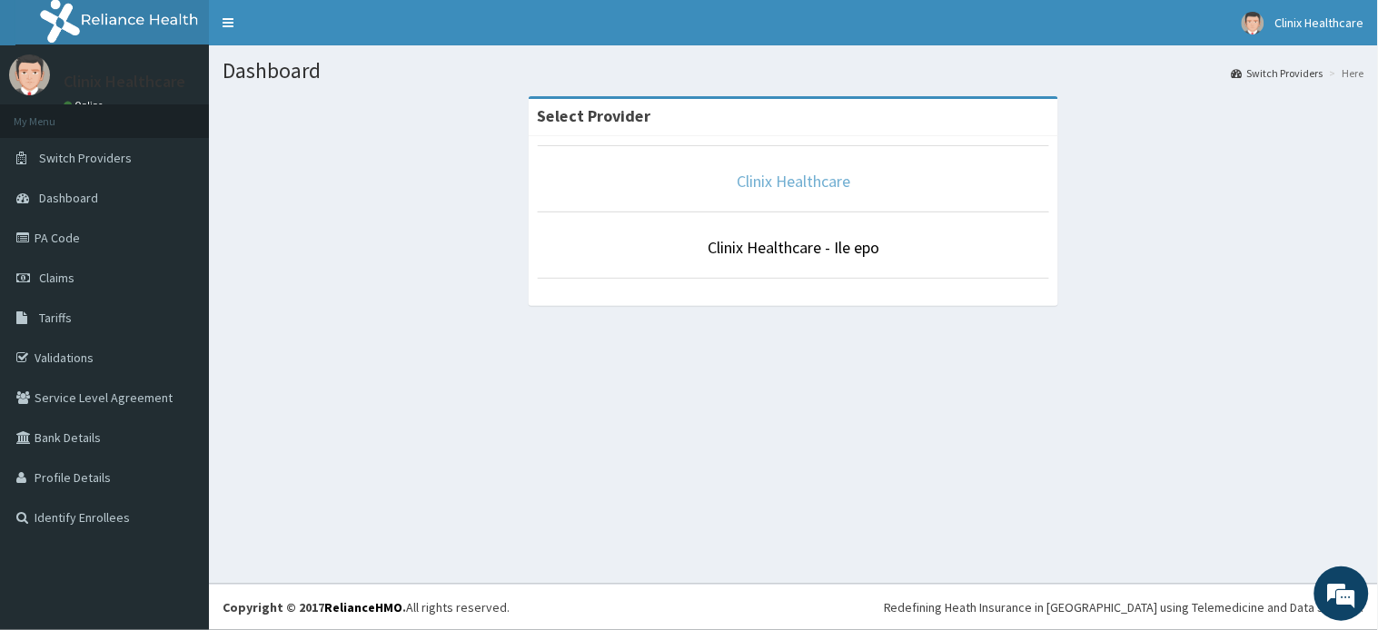 The width and height of the screenshot is (1378, 630). Describe the element at coordinates (1319, 23) in the screenshot. I see `span: Clinix Healthcare` at that location.